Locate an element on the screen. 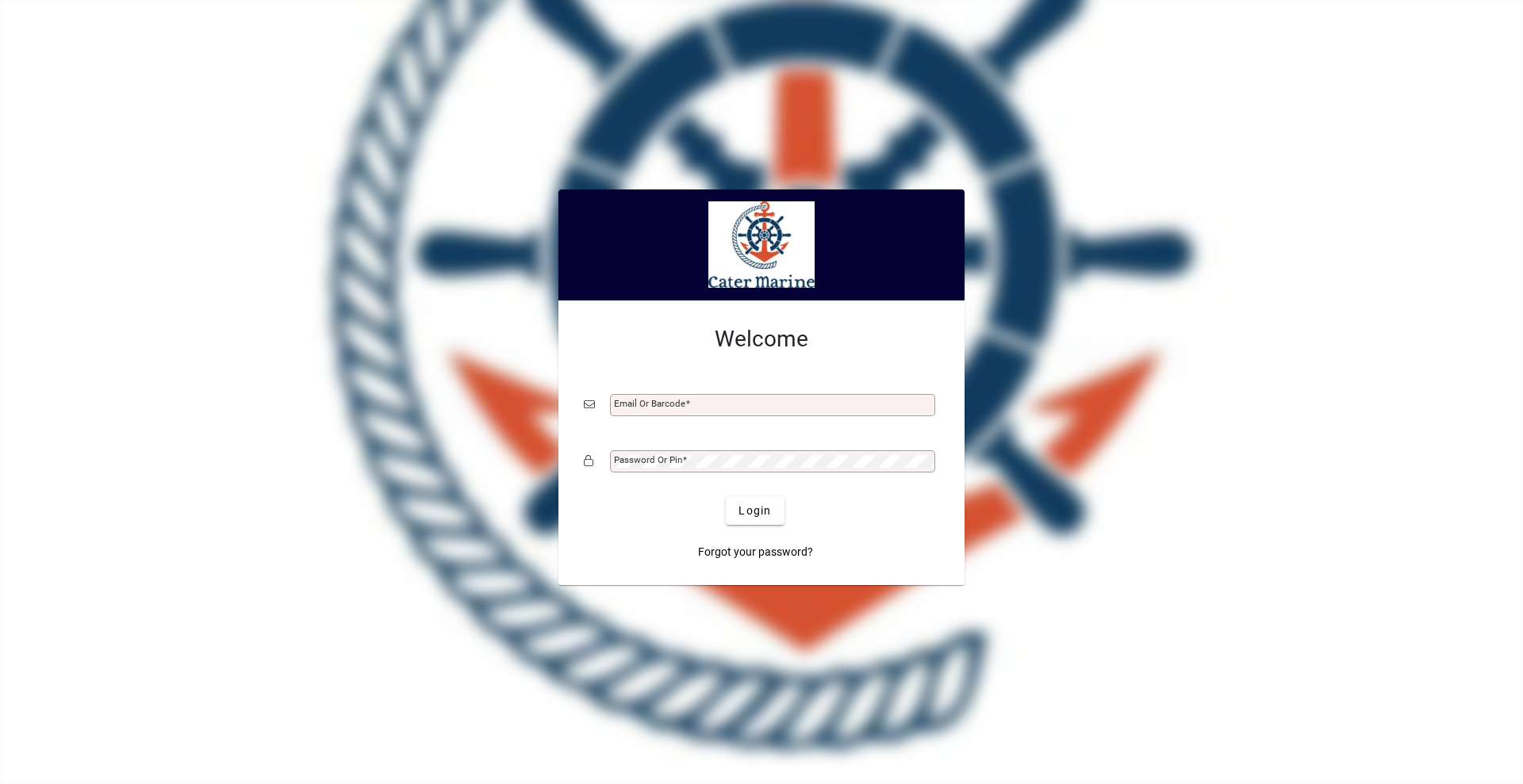 This screenshot has height=784, width=1523. h2: Welcome is located at coordinates (762, 339).